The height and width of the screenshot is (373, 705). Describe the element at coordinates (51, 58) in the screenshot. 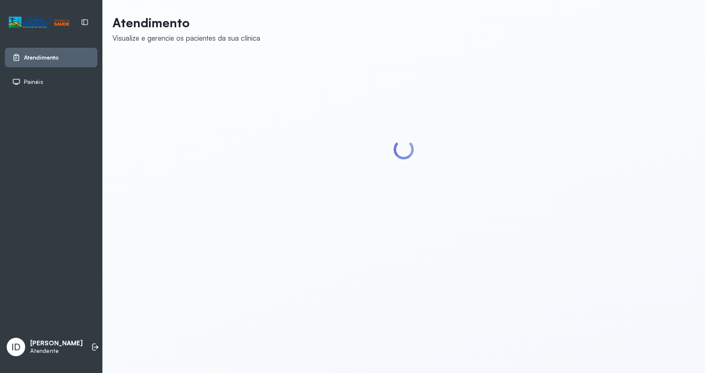

I see `a: Atendimento` at that location.